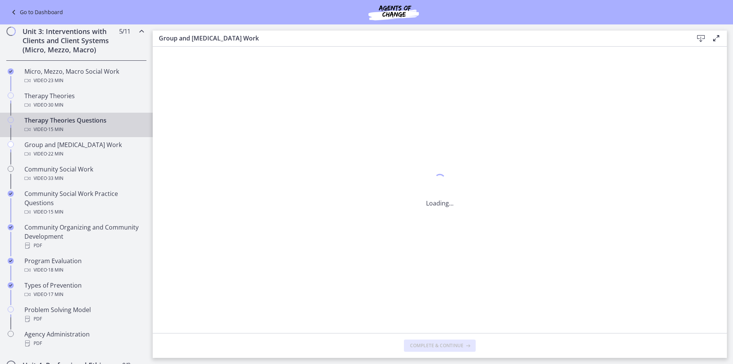 This screenshot has width=733, height=364. I want to click on div: Program Evaluation, so click(84, 265).